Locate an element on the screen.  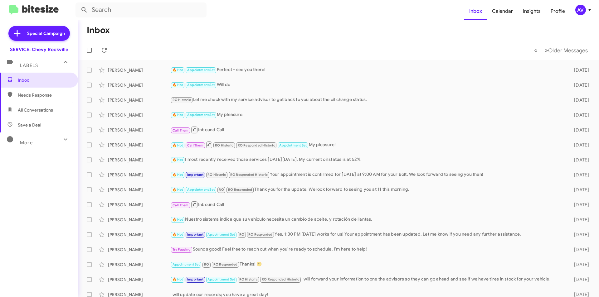
span: Insights is located at coordinates (531, 11).